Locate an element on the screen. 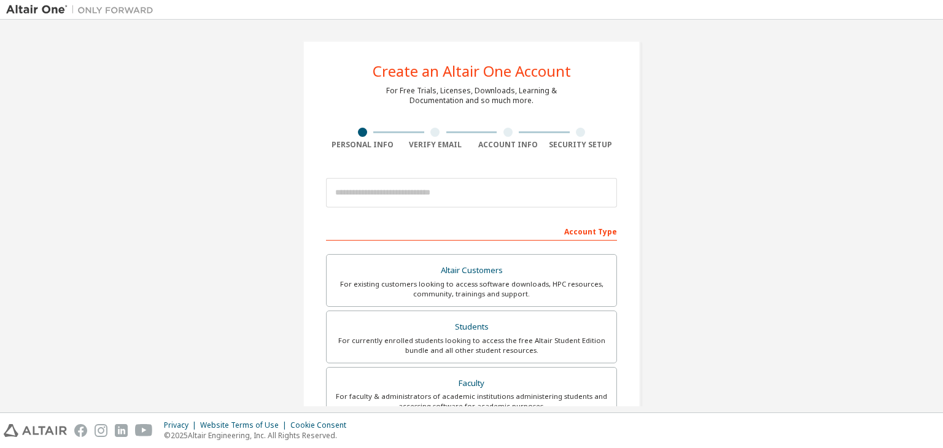  div: For existing customers looking to access software downloads, HPC resources, community, trainings ... is located at coordinates (471, 289).